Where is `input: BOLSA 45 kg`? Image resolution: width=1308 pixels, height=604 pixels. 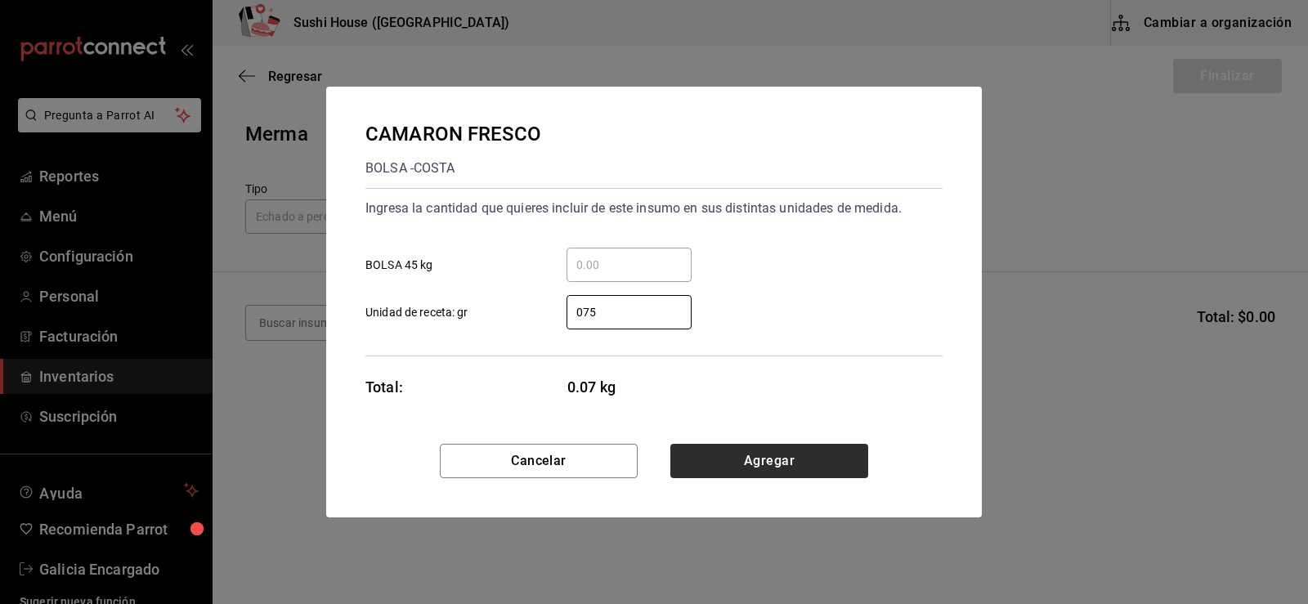 input: BOLSA 45 kg is located at coordinates (629, 265).